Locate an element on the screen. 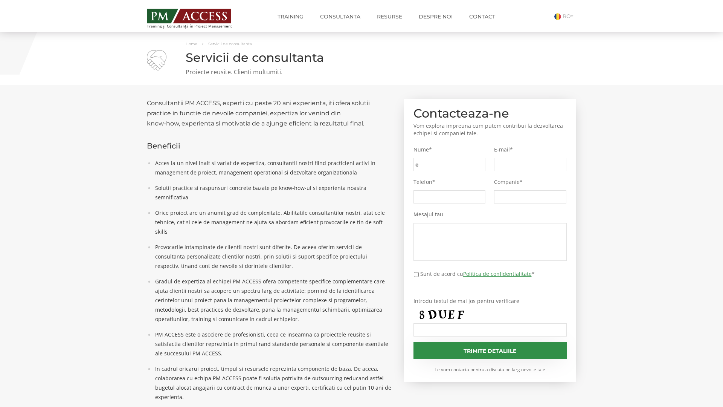 The width and height of the screenshot is (723, 407). h1: Servicii de consultanta is located at coordinates (362, 57).